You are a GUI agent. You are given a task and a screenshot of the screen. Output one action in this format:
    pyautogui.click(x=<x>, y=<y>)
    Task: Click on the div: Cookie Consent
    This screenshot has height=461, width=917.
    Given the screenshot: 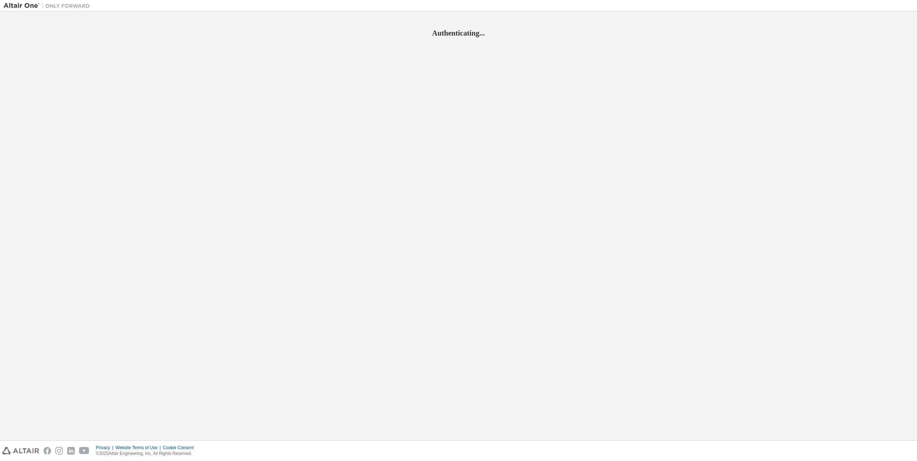 What is the action you would take?
    pyautogui.click(x=180, y=448)
    